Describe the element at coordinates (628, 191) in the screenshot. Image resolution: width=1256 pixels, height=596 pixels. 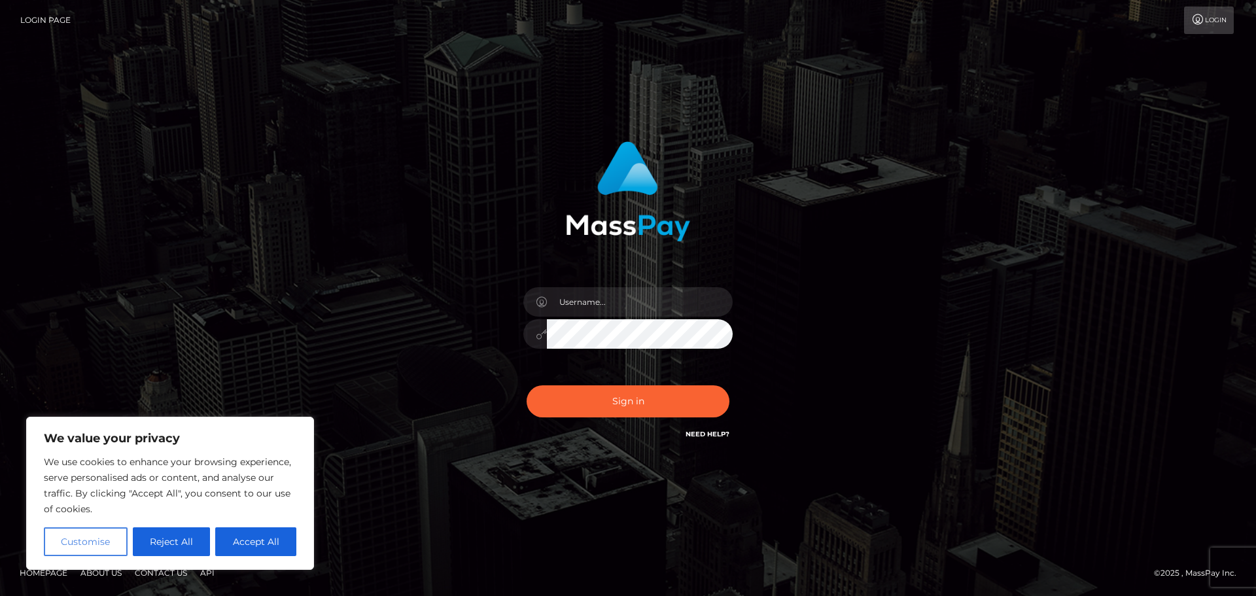
I see `img: MassPay Login` at that location.